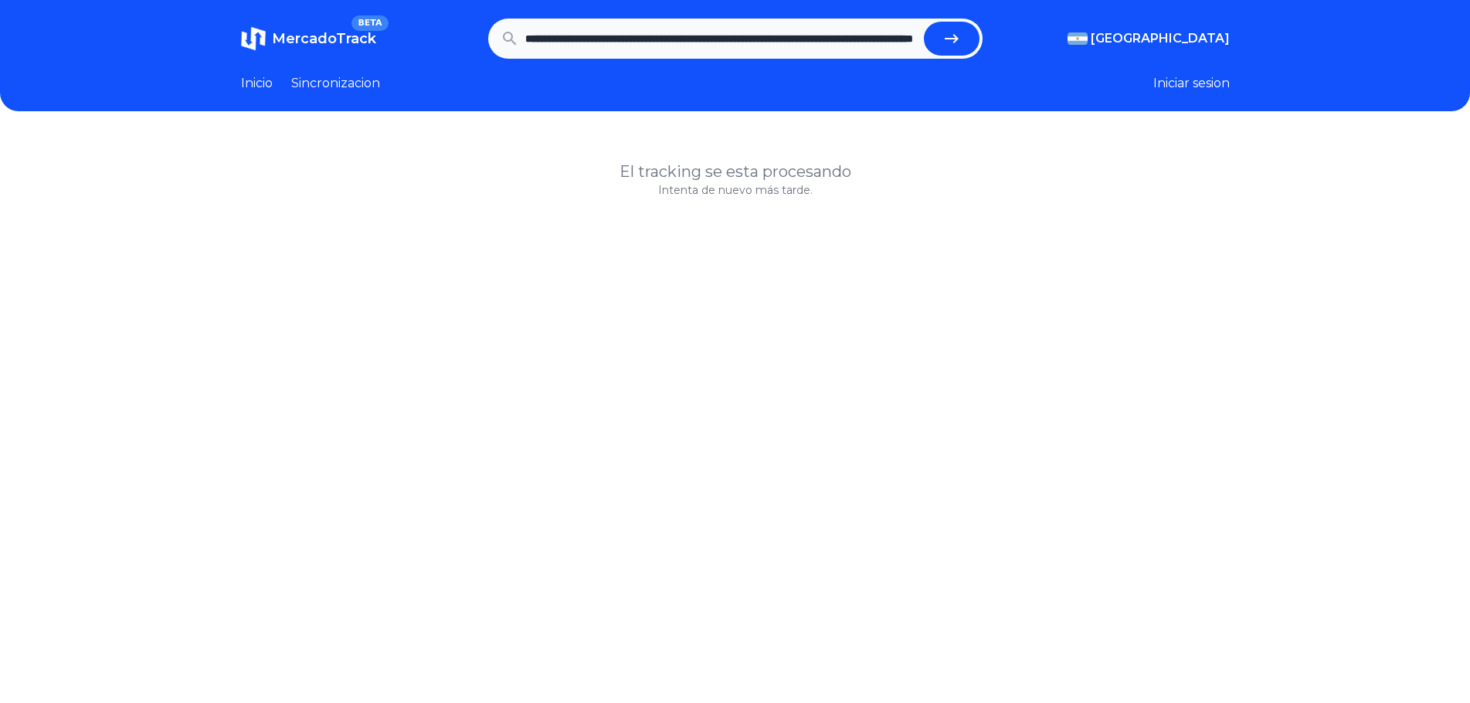  What do you see at coordinates (308, 39) in the screenshot?
I see `a: MercadoTrackBETA` at bounding box center [308, 39].